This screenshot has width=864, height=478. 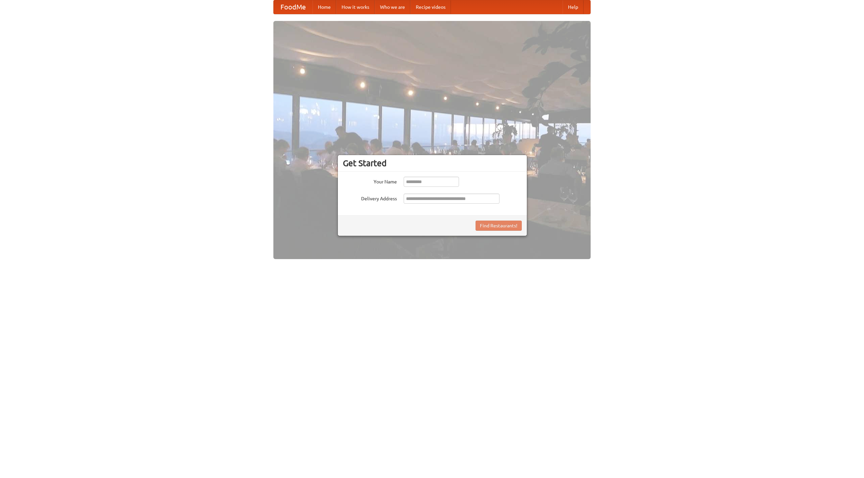 What do you see at coordinates (432, 163) in the screenshot?
I see `h3: Get Started` at bounding box center [432, 163].